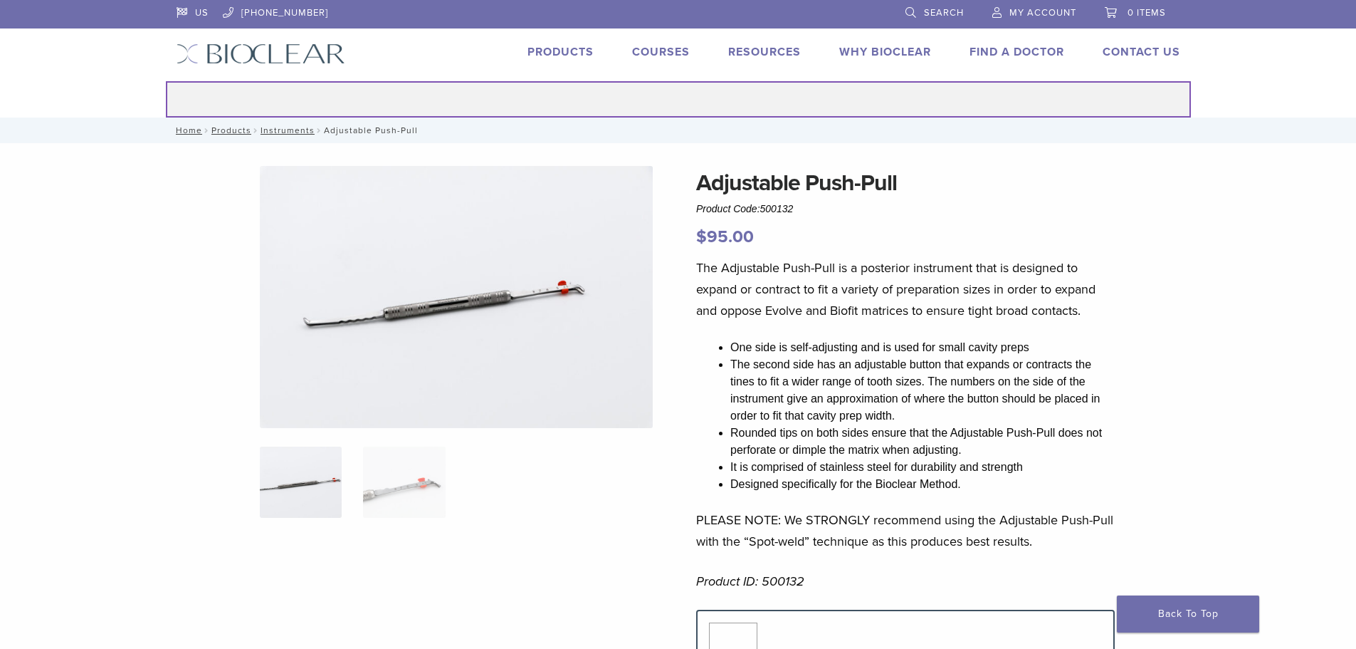 This screenshot has width=1356, height=649. What do you see at coordinates (765, 52) in the screenshot?
I see `a: Resources` at bounding box center [765, 52].